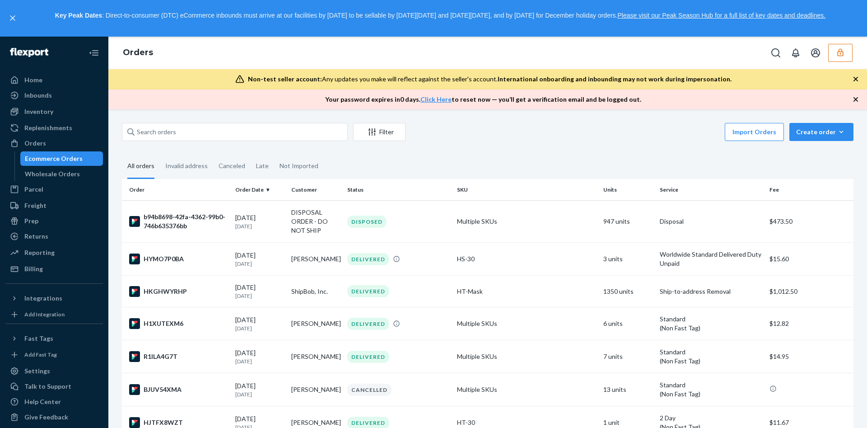  I want to click on button: Give Feedback, so click(54, 417).